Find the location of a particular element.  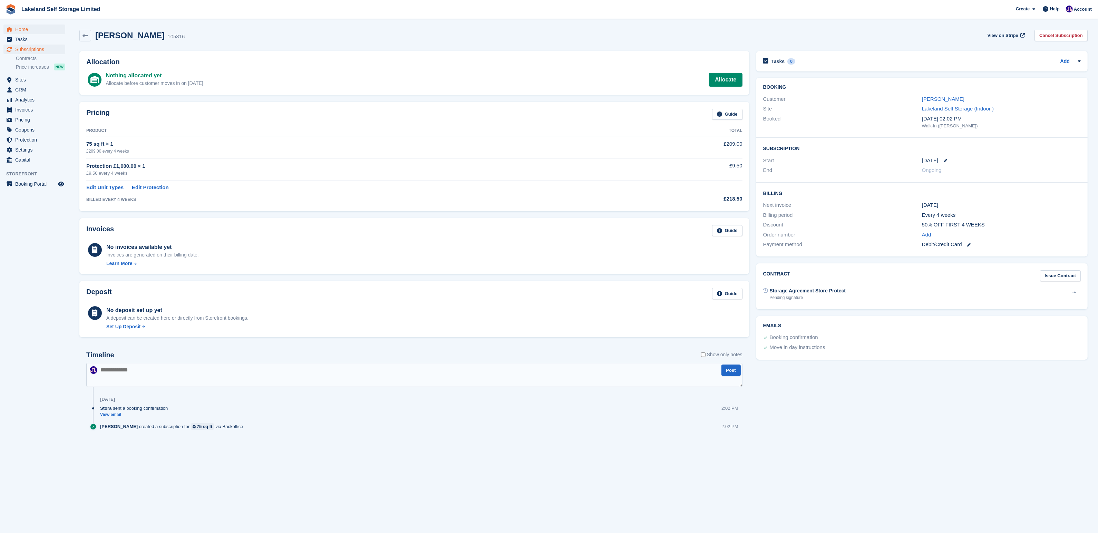

div: Next invoice is located at coordinates (842, 205).